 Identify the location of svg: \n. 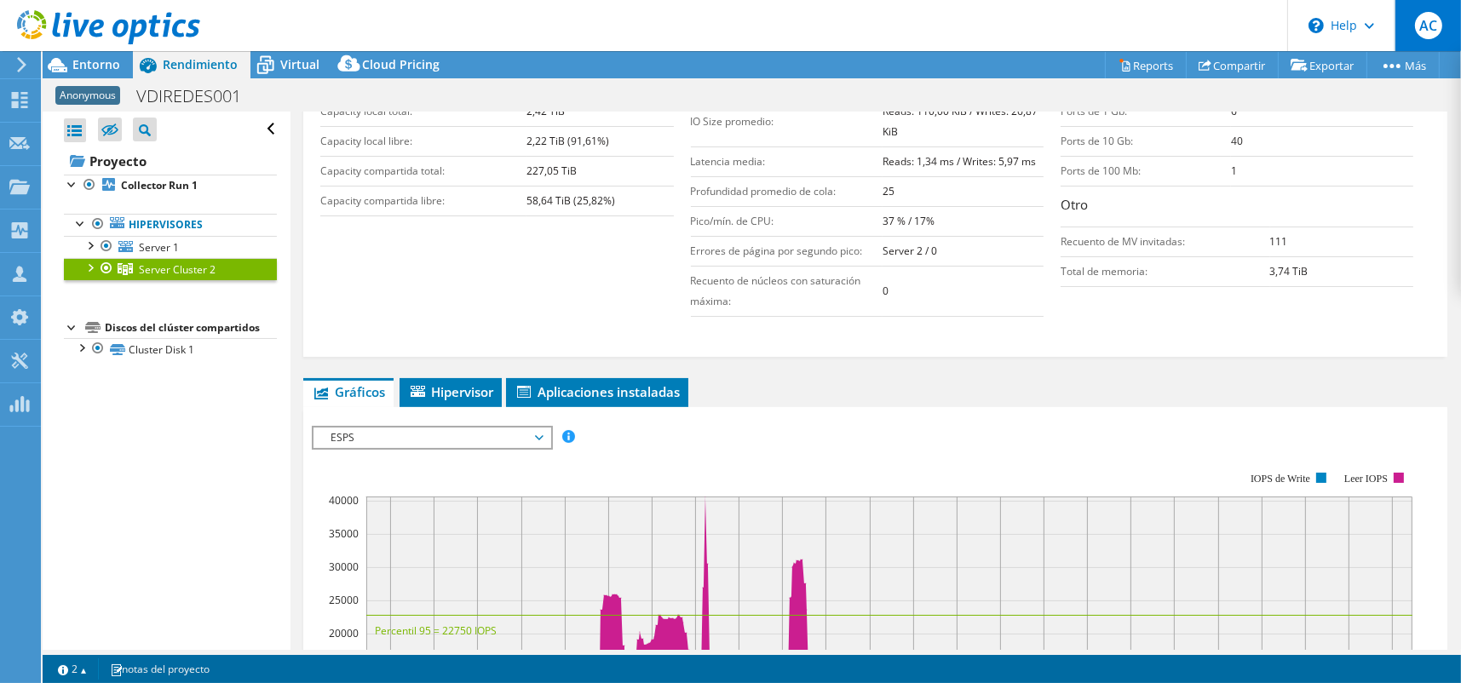
(1316, 26).